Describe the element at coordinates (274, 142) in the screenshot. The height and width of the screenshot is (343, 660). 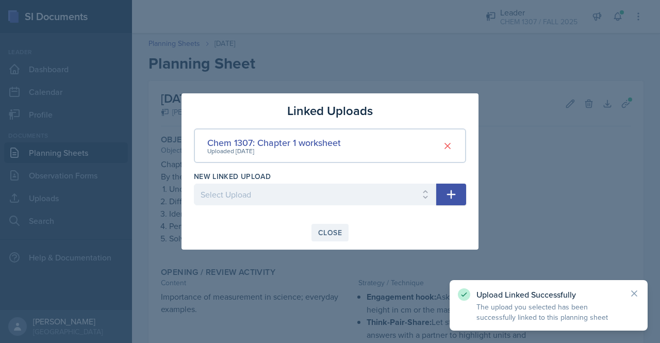
I see `div: Chem 1307: Chapter 1 worksheet` at that location.